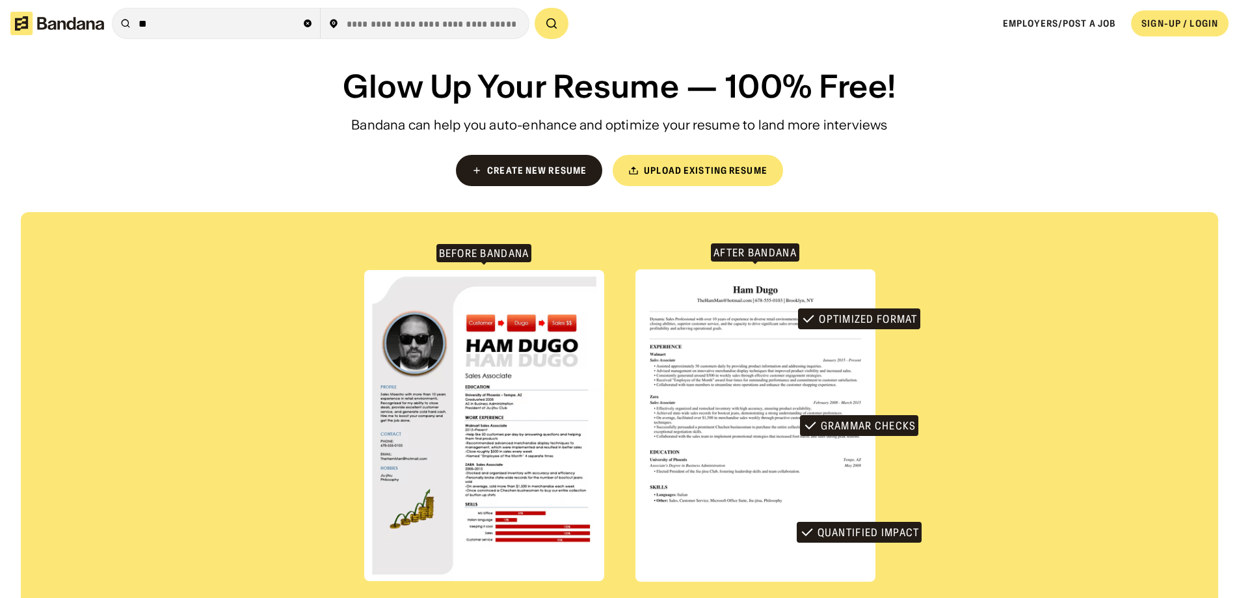 Image resolution: width=1239 pixels, height=598 pixels. Describe the element at coordinates (619, 125) in the screenshot. I see `div: Bandana can help you auto-enhance and optimize your resume to land more interviews` at that location.